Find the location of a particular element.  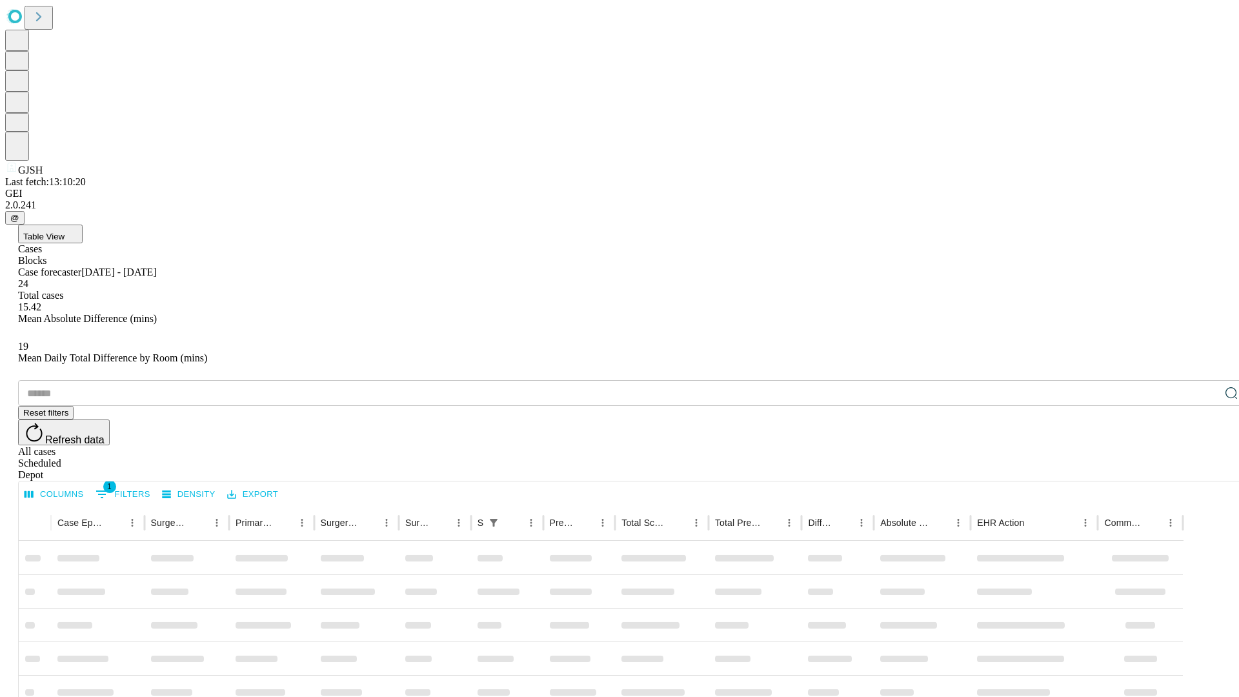

button: Refresh data is located at coordinates (64, 432).